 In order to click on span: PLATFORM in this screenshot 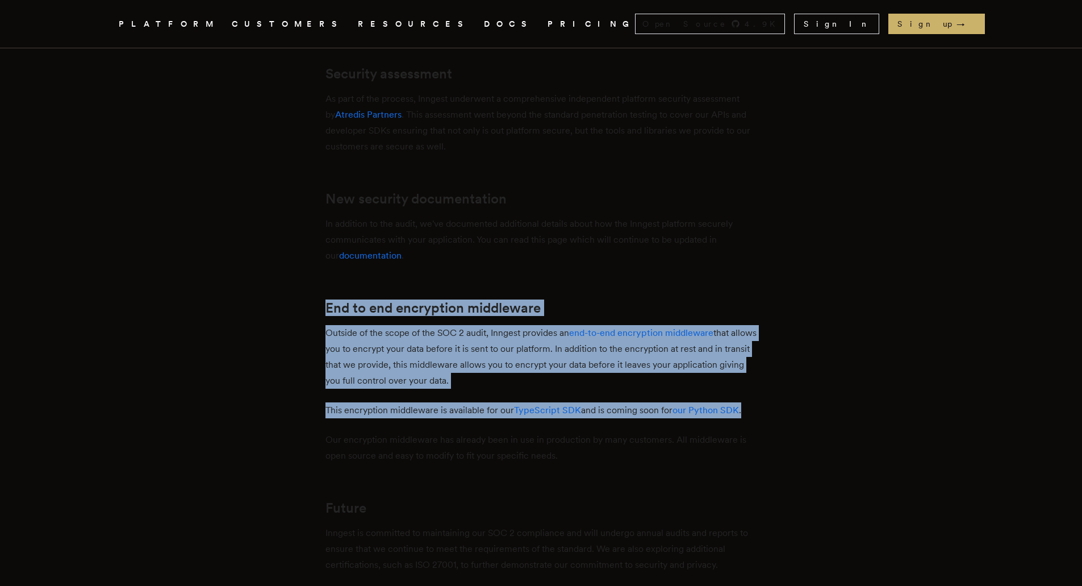, I will do `click(168, 24)`.